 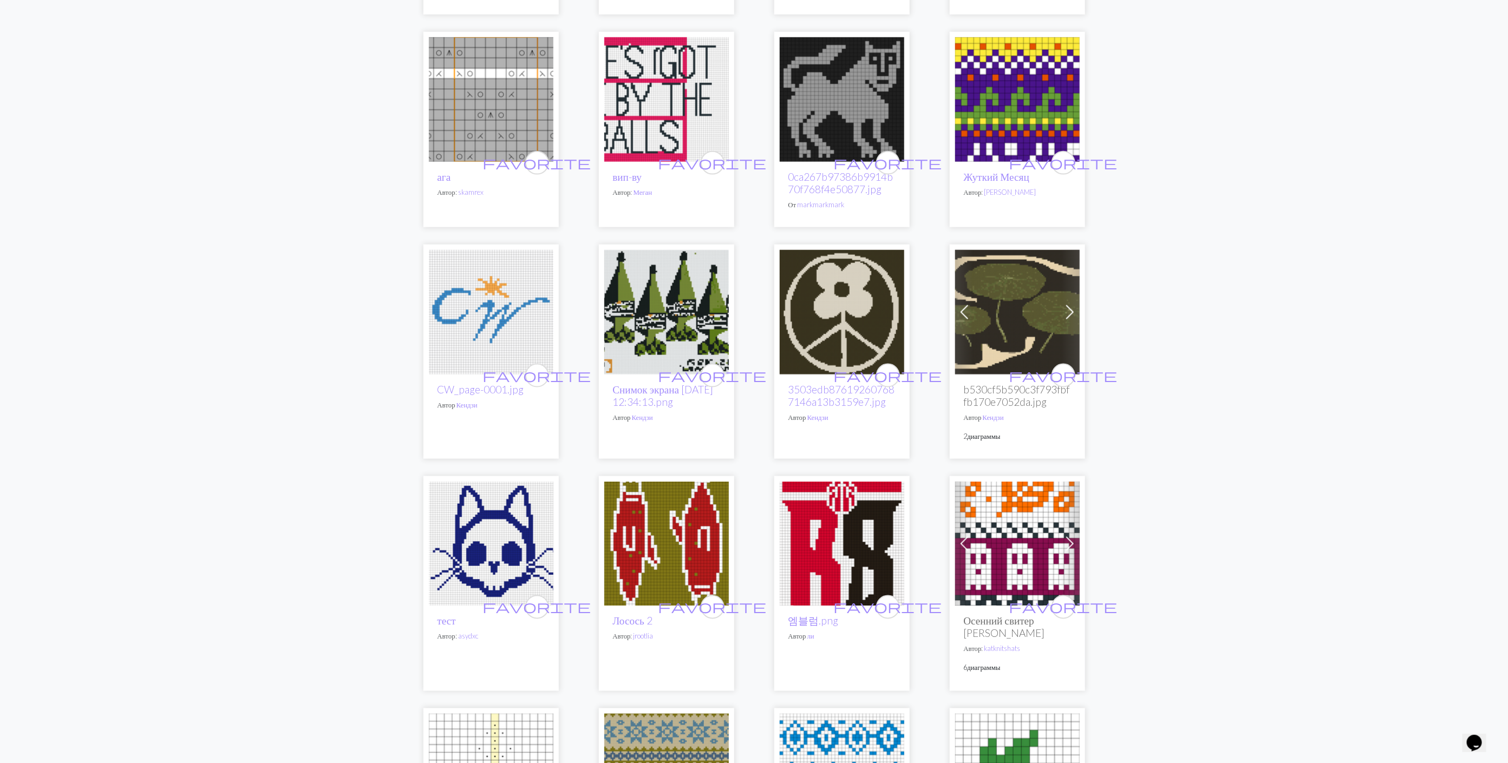 I want to click on img: тест, so click(x=491, y=544).